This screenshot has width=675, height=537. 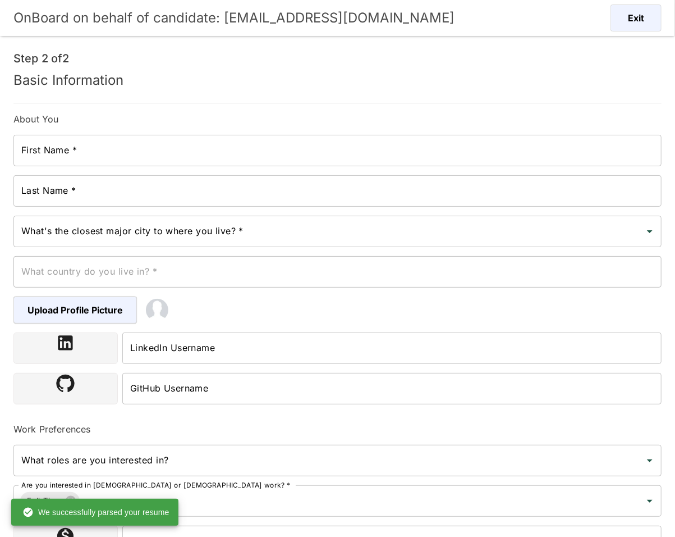 What do you see at coordinates (636, 18) in the screenshot?
I see `button: Exit` at bounding box center [636, 18].